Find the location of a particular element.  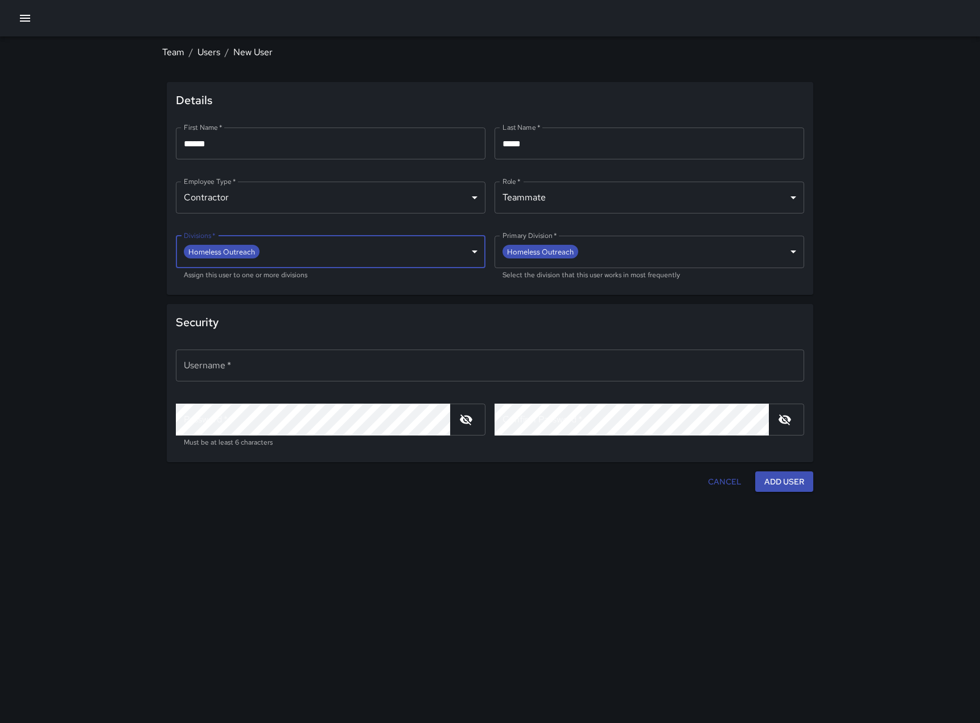

div: Contractor is located at coordinates (331, 198).